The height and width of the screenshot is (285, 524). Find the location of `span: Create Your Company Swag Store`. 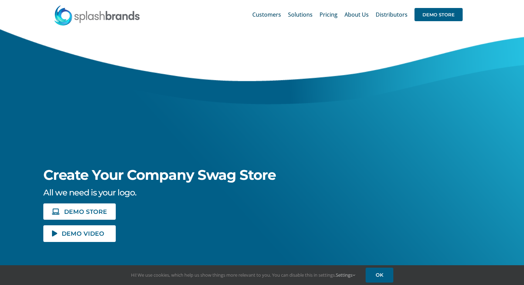

span: Create Your Company Swag Store is located at coordinates (159, 174).